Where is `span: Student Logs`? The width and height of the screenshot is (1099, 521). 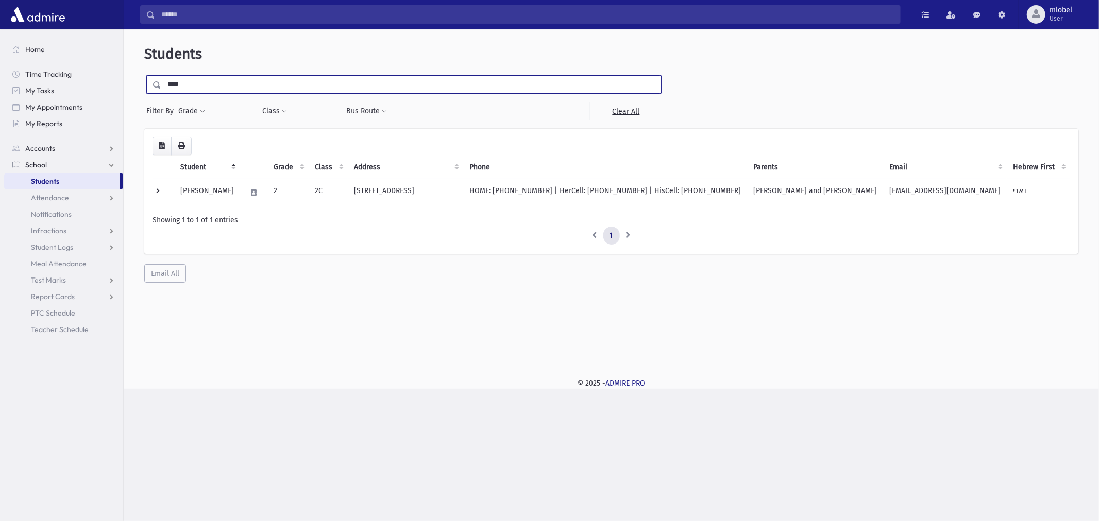
span: Student Logs is located at coordinates (52, 247).